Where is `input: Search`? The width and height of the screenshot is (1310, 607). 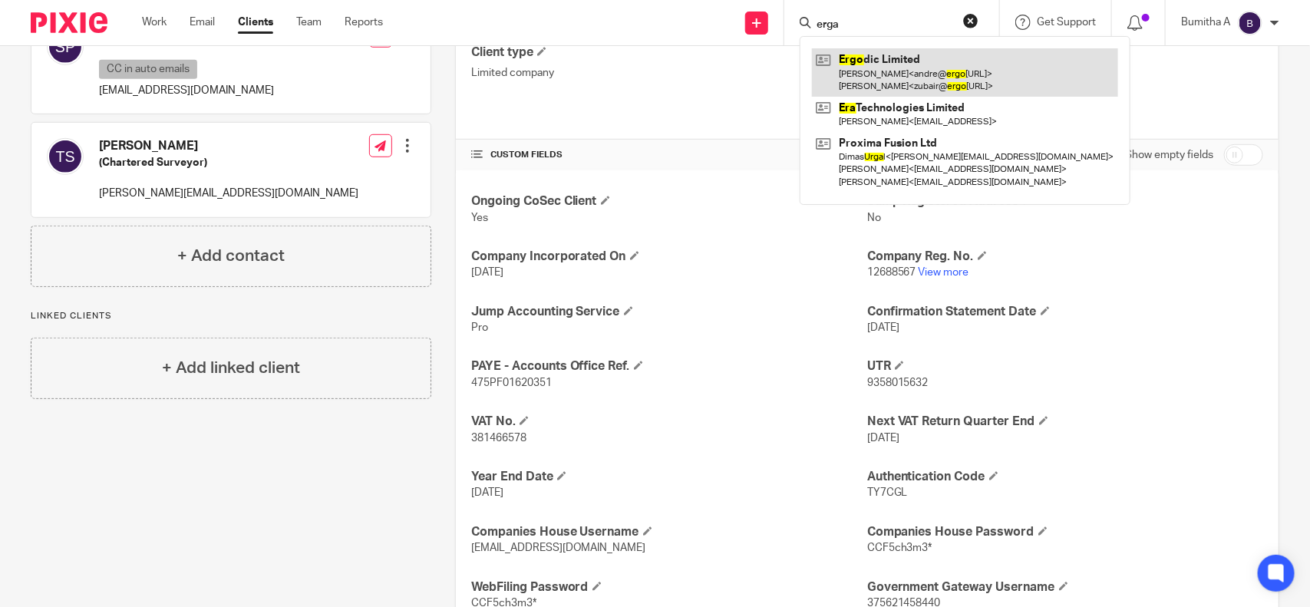 input: Search is located at coordinates (884, 25).